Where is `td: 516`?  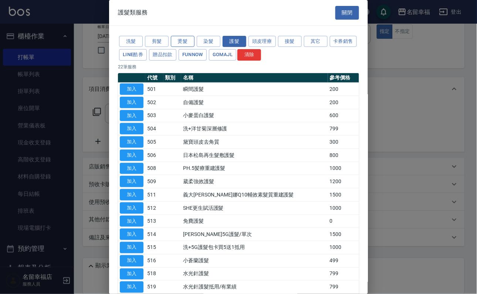 td: 516 is located at coordinates (154, 261).